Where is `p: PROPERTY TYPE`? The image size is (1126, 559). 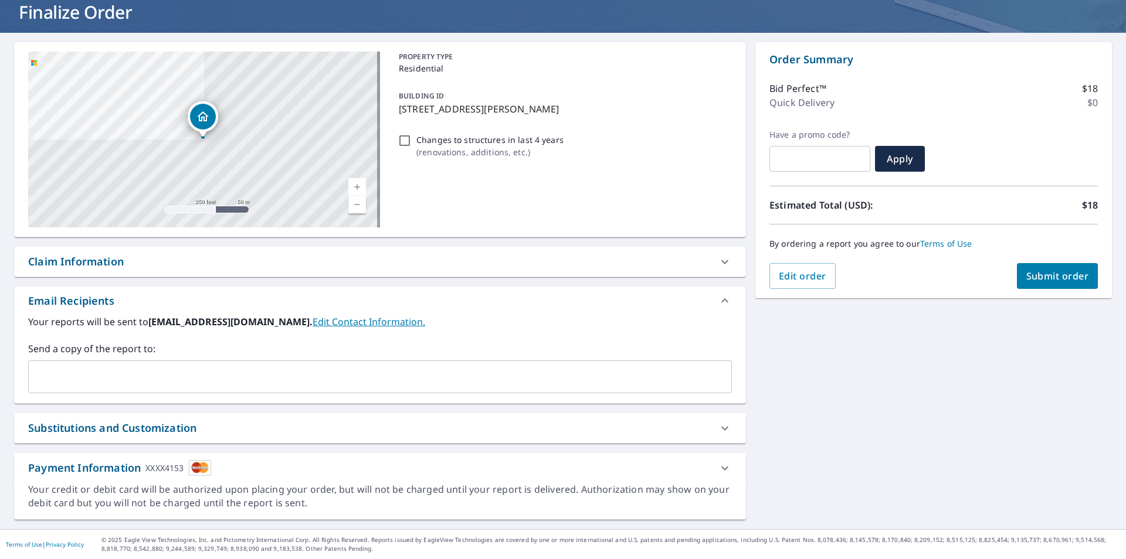 p: PROPERTY TYPE is located at coordinates (563, 57).